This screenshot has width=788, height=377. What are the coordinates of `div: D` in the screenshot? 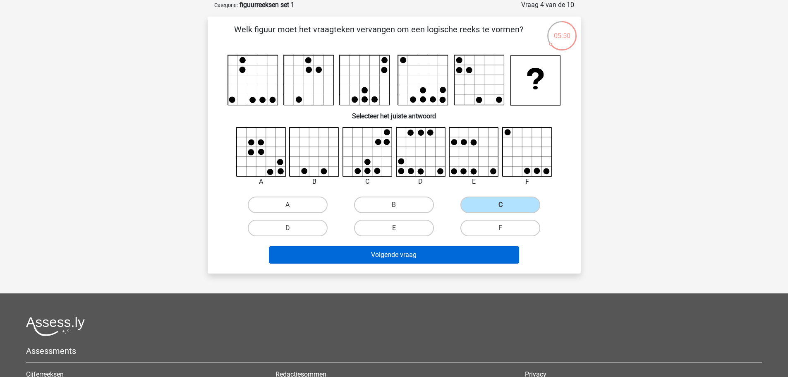 It's located at (421, 182).